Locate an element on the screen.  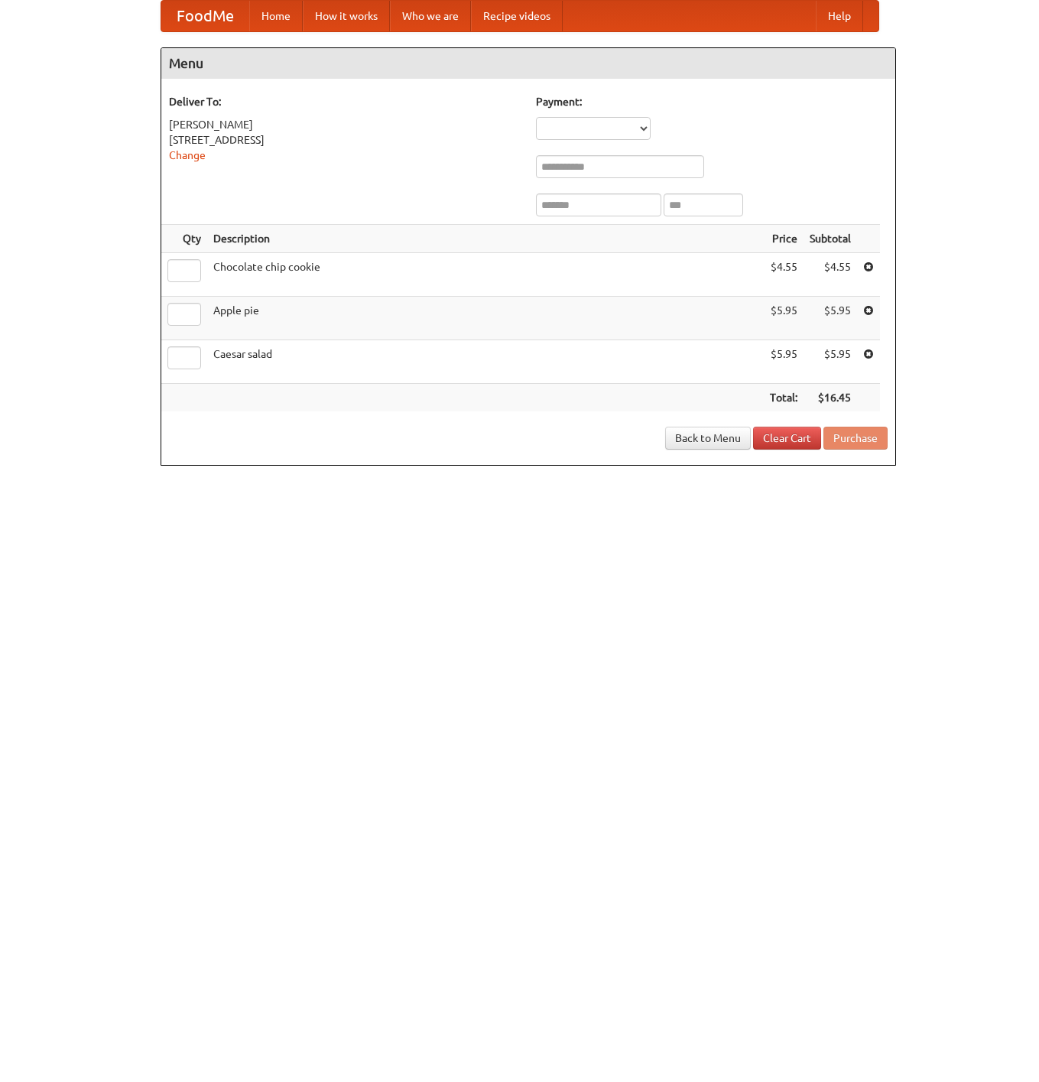
th: Price is located at coordinates (784, 239).